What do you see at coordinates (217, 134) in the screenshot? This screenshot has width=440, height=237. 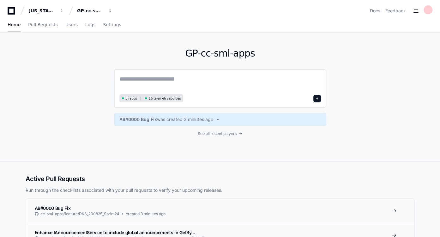 I see `span: See all recent players` at bounding box center [217, 134].